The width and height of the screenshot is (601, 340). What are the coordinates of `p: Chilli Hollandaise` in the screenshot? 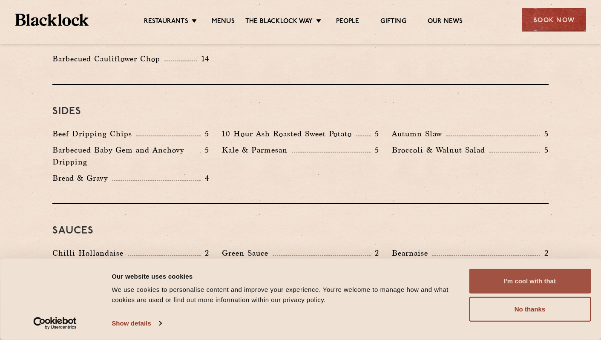 It's located at (90, 253).